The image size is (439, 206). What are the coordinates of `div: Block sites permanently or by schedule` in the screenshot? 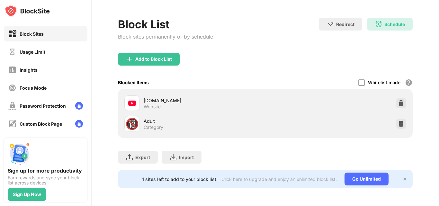 It's located at (165, 37).